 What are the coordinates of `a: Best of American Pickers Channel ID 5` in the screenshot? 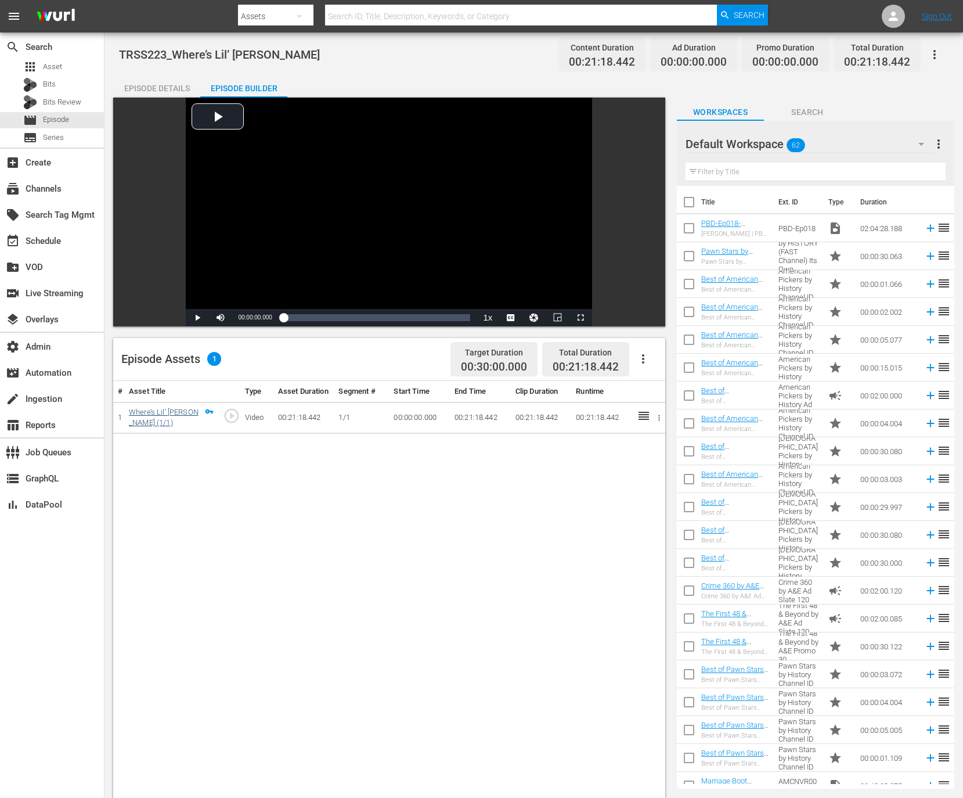 It's located at (735, 339).